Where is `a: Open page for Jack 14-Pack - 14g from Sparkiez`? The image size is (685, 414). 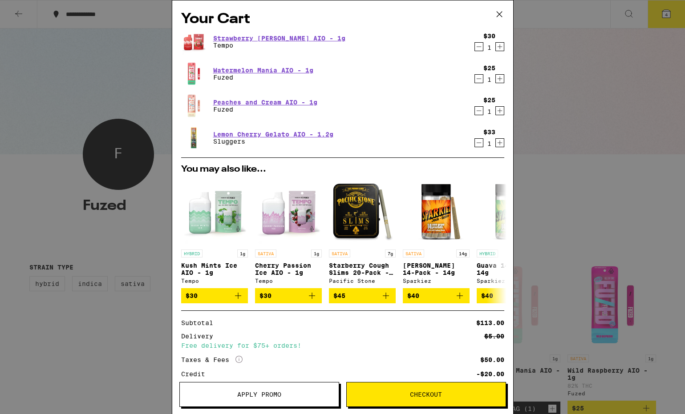
a: Open page for Jack 14-Pack - 14g from Sparkiez is located at coordinates (436, 233).